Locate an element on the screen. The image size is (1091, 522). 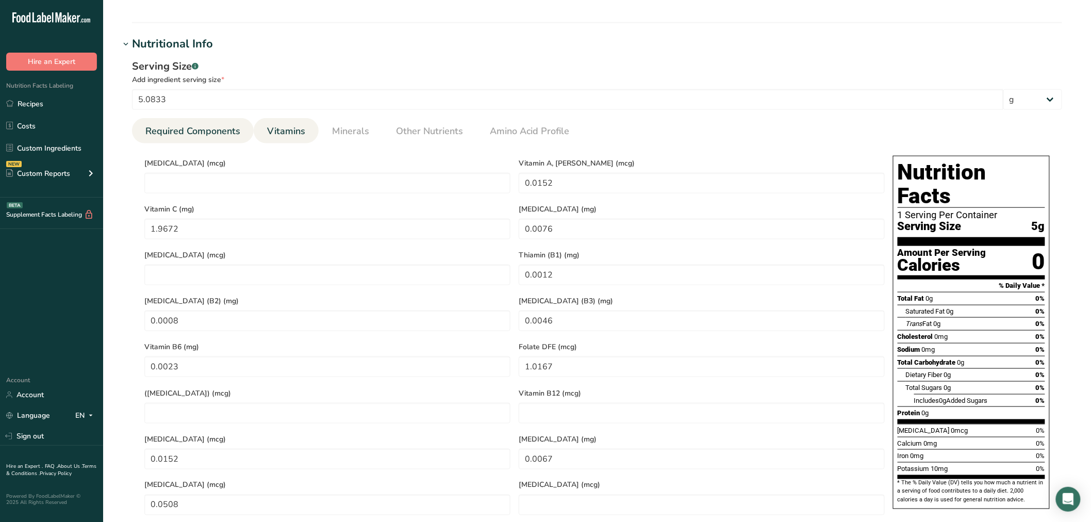
div: Serving Size is located at coordinates (597, 67).